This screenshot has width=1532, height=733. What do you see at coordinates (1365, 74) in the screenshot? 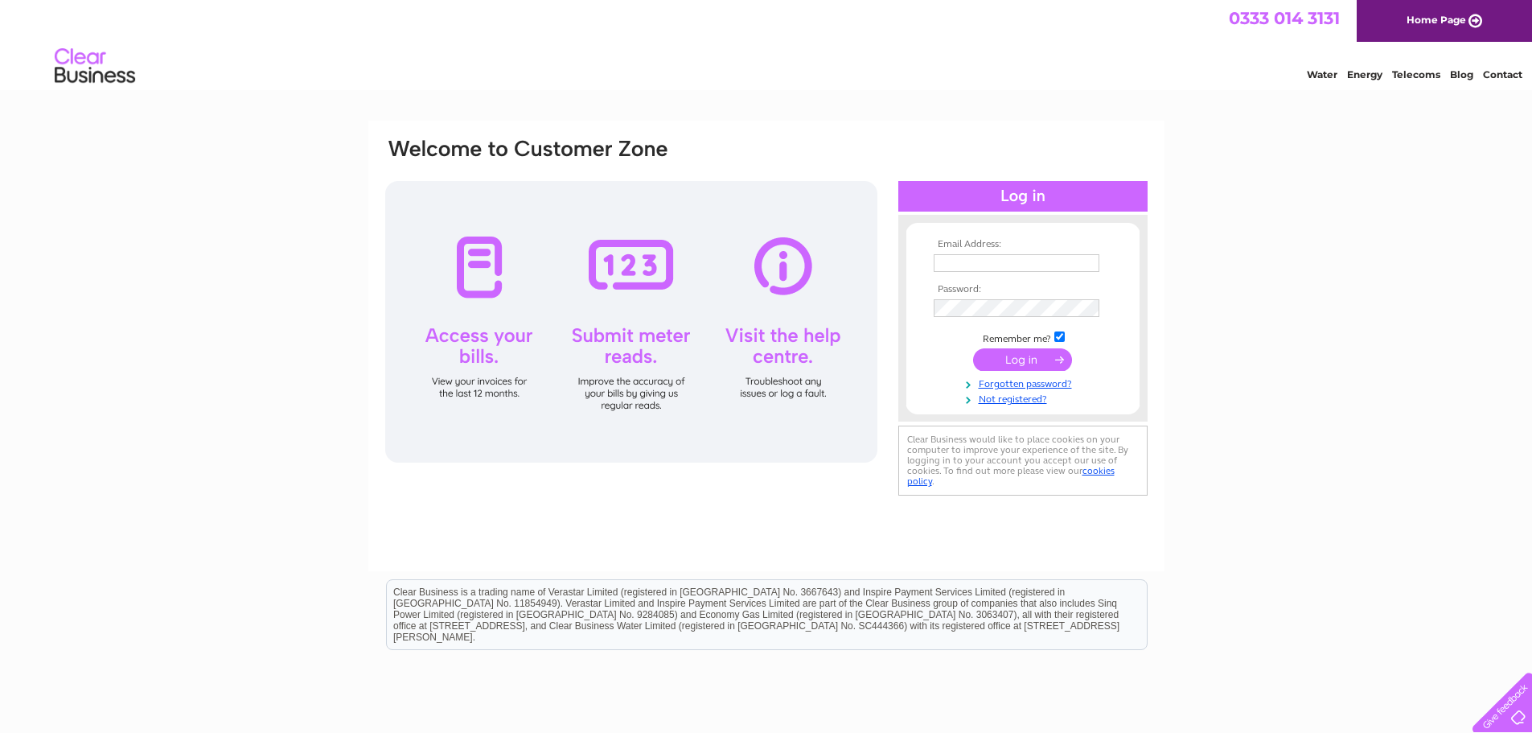
I see `a: Energy` at bounding box center [1365, 74].